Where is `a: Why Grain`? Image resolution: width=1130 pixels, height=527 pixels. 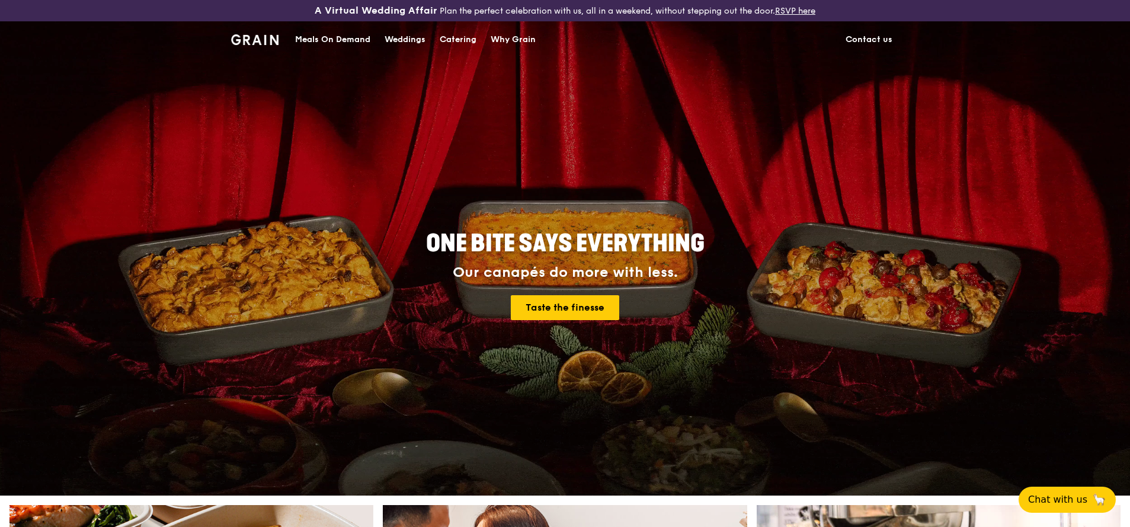
a: Why Grain is located at coordinates (513, 40).